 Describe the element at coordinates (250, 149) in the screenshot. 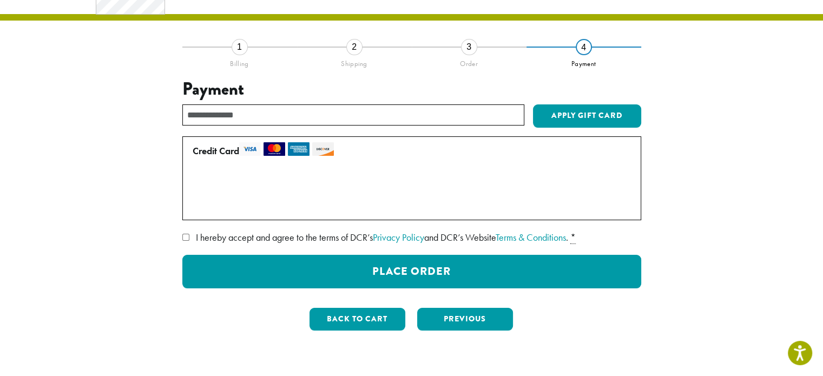

I see `img: visa` at that location.